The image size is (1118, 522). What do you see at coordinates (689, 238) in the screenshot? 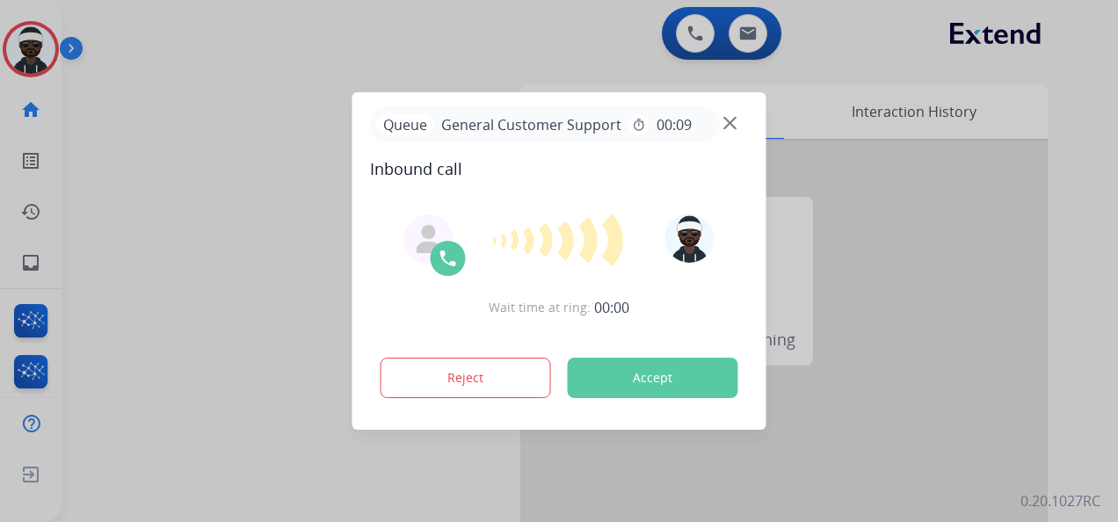
I see `img: avatar` at bounding box center [689, 238].